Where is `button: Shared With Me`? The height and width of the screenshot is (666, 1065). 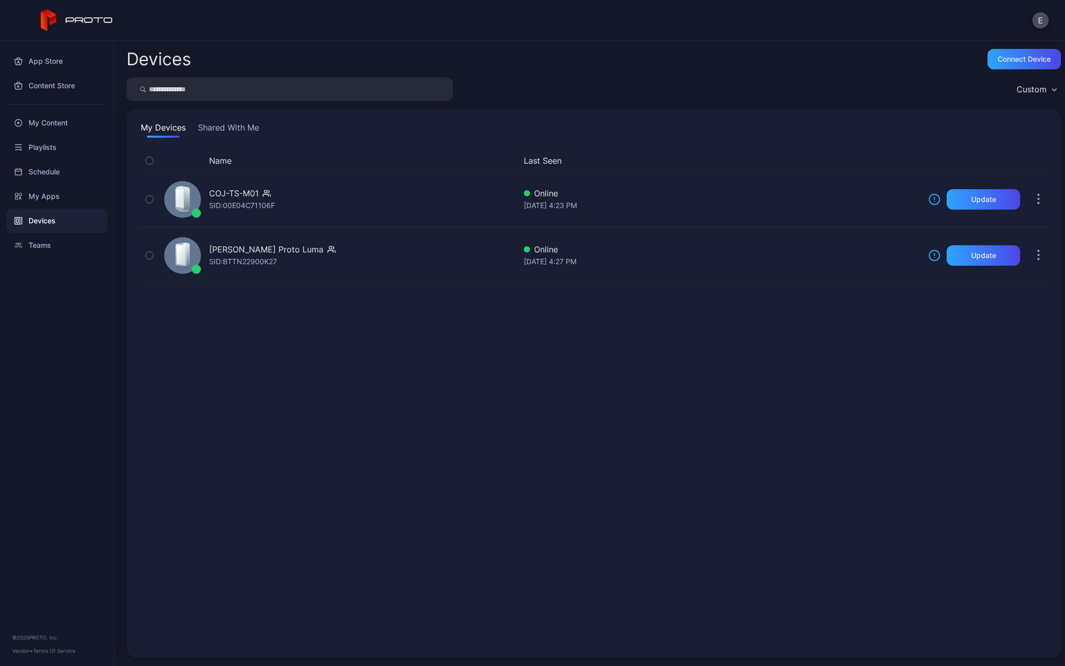 button: Shared With Me is located at coordinates (228, 130).